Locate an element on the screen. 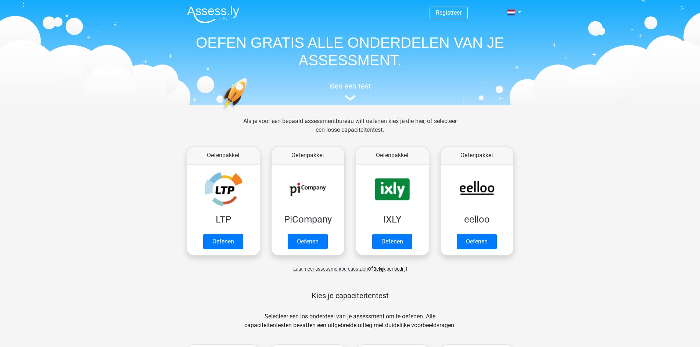 Image resolution: width=700 pixels, height=347 pixels. div: Als je voor een bepaald assessmentbureau wilt oefenen kies je die hier, of selecteer een losse ca... is located at coordinates (350, 130).